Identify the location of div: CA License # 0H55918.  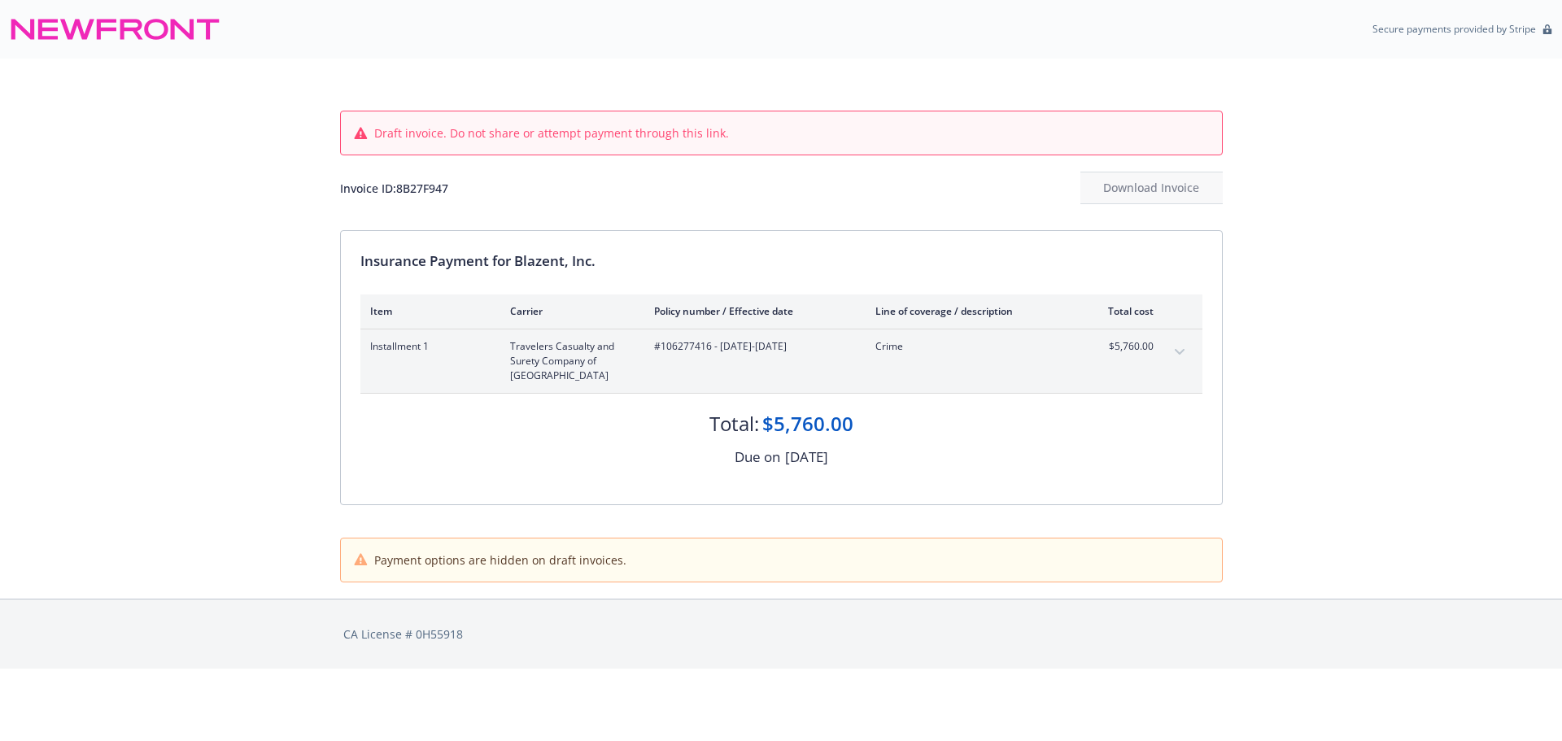
(781, 634).